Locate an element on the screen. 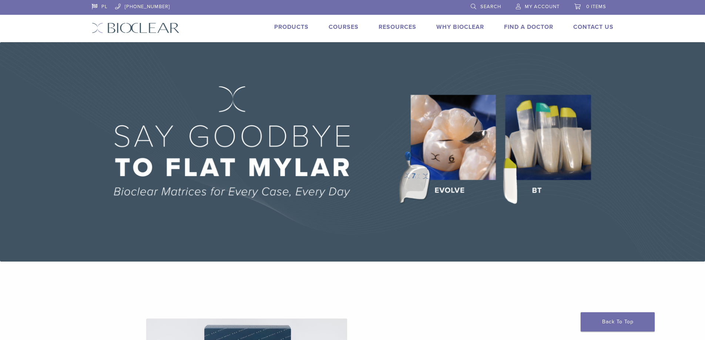 This screenshot has width=705, height=340. img: Bioclear is located at coordinates (135, 28).